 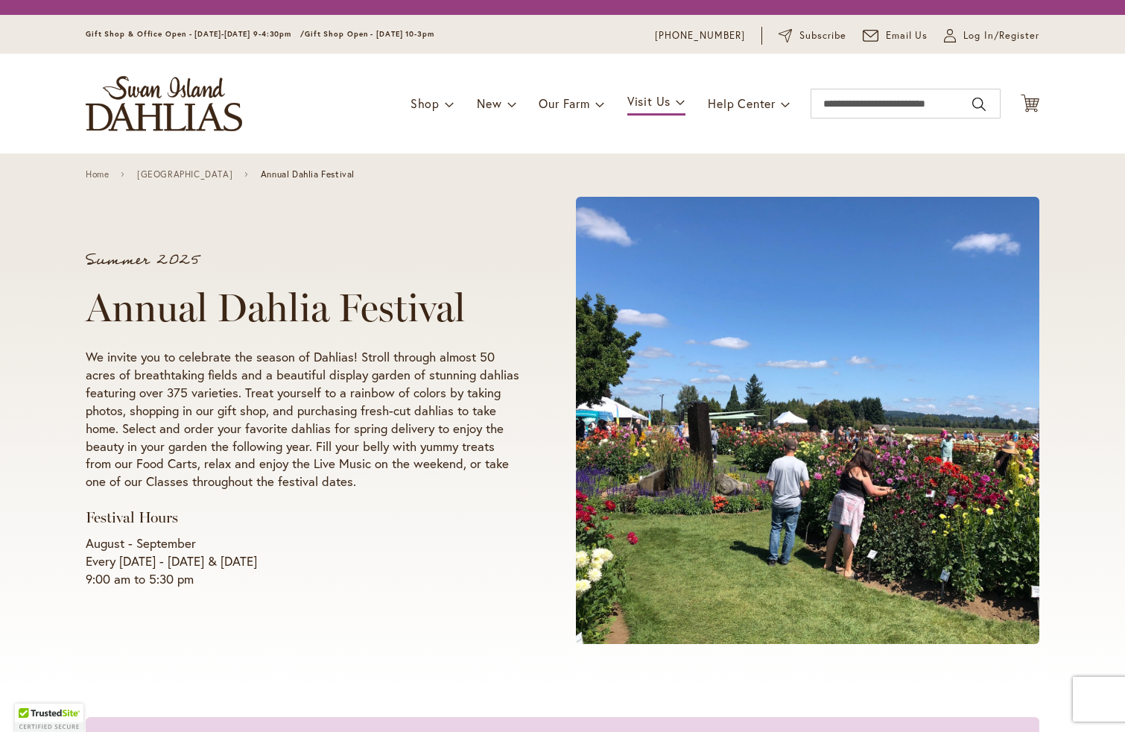 What do you see at coordinates (489, 103) in the screenshot?
I see `span: New` at bounding box center [489, 103].